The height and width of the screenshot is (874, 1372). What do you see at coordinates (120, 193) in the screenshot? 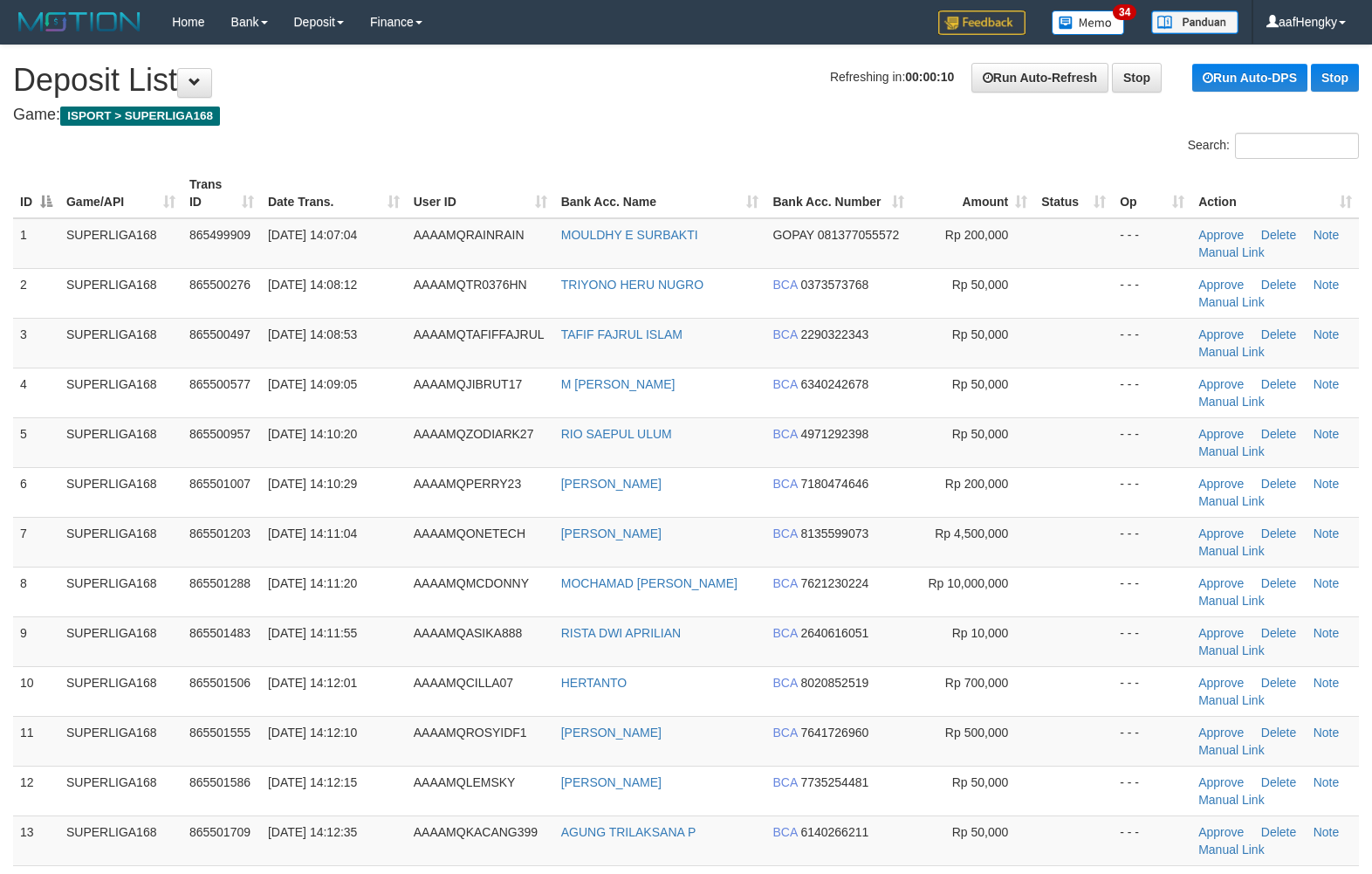
I see `th: Game/API: activate to sort column ascending` at bounding box center [120, 193].